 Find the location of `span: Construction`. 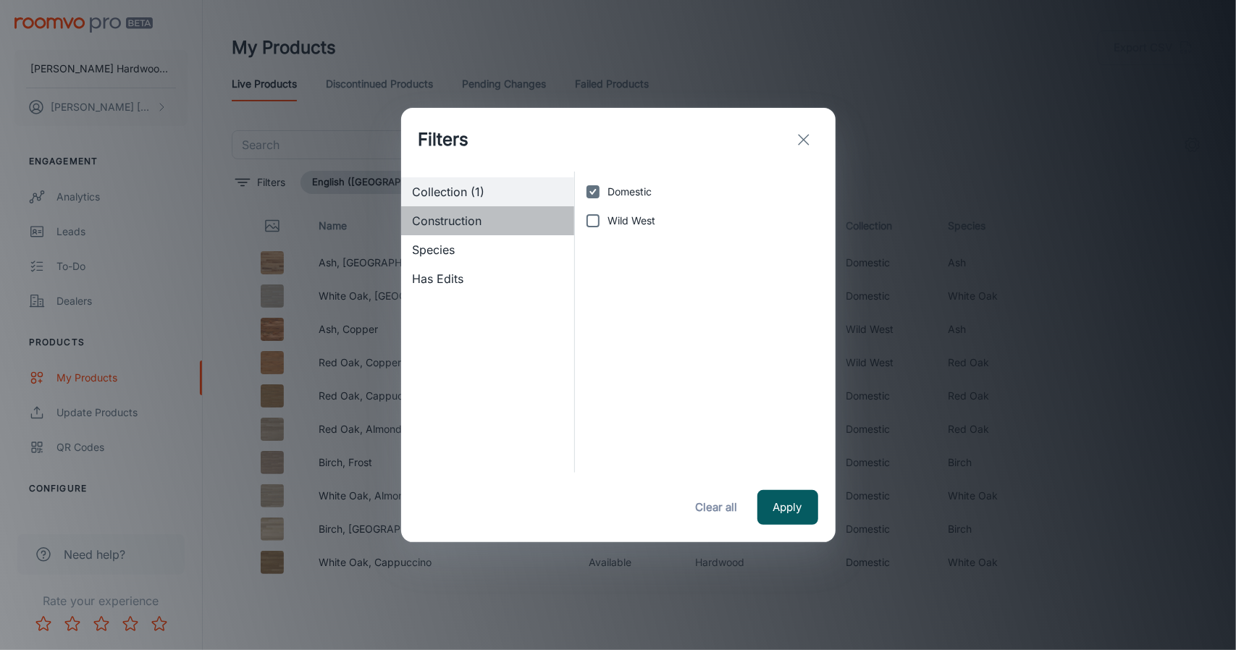

span: Construction is located at coordinates (488, 221).